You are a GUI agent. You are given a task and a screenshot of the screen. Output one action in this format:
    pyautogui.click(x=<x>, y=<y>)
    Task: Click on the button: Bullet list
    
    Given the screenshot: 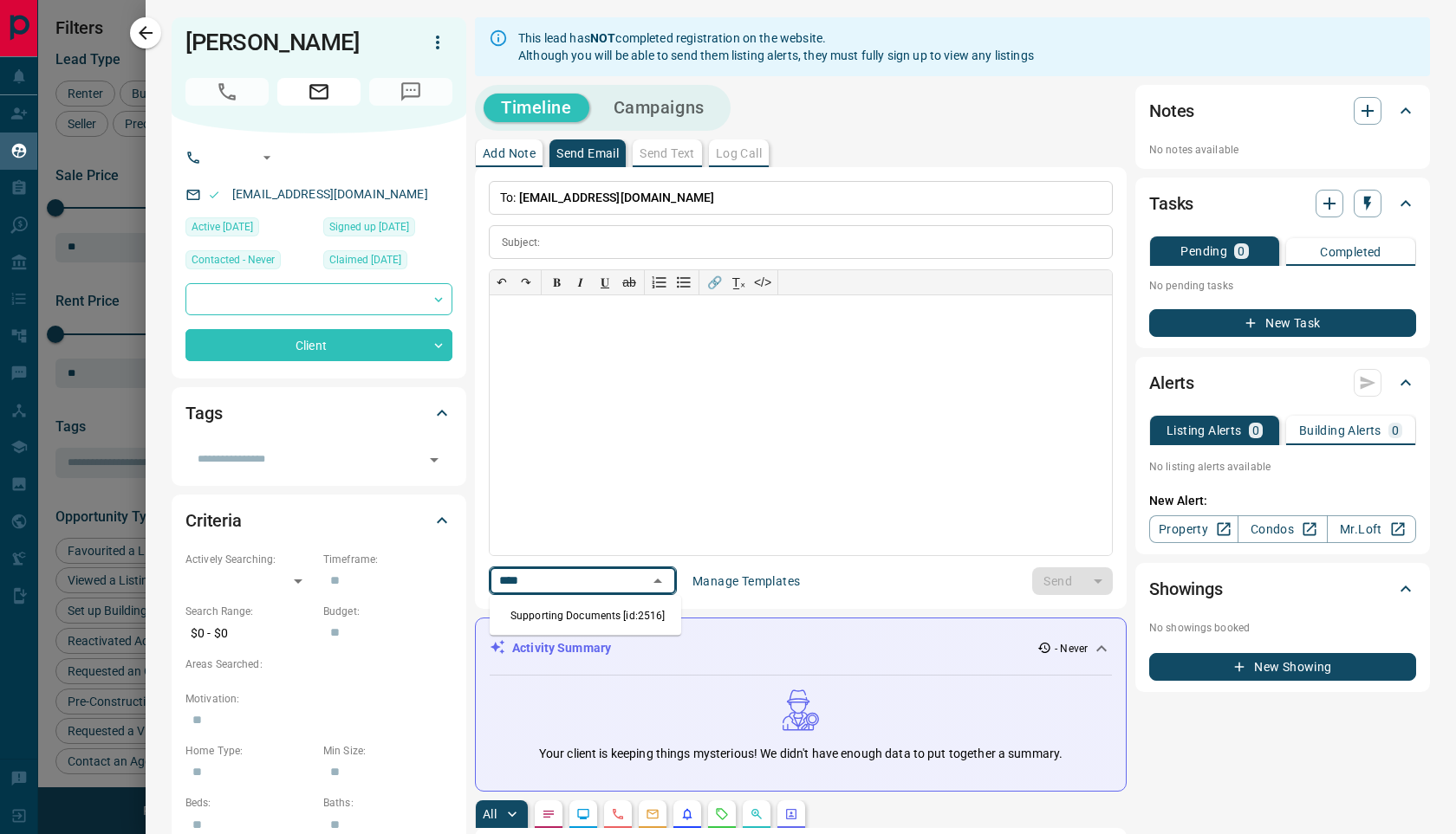 What is the action you would take?
    pyautogui.click(x=684, y=283)
    